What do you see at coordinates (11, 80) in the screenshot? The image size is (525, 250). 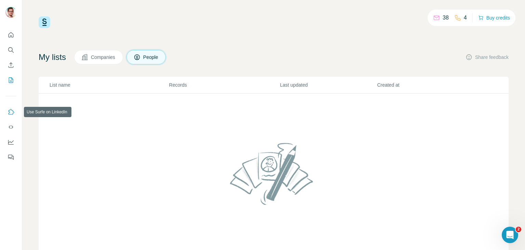 I see `button: My lists` at bounding box center [11, 80].